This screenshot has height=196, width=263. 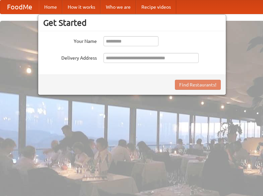 What do you see at coordinates (81, 7) in the screenshot?
I see `a: How it works` at bounding box center [81, 7].